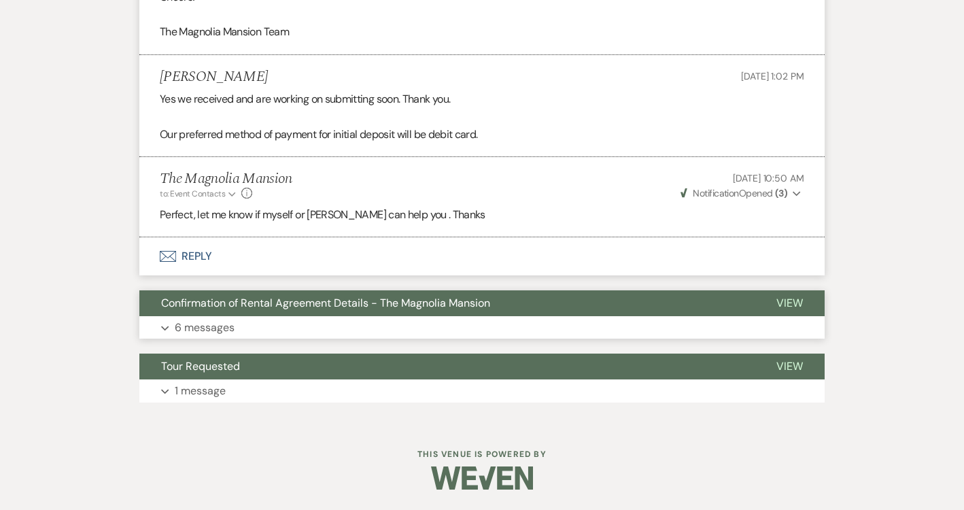 The height and width of the screenshot is (510, 964). What do you see at coordinates (482, 256) in the screenshot?
I see `button: Reply` at bounding box center [482, 256].